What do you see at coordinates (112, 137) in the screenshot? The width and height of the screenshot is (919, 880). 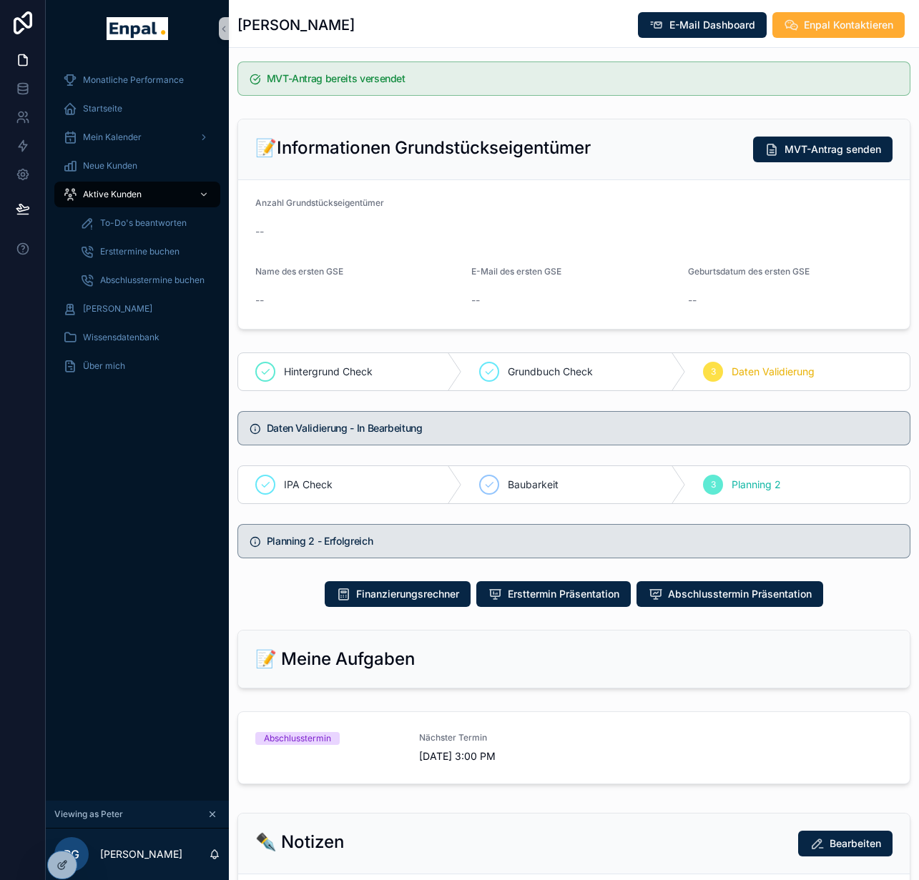 I see `span: Mein Kalender` at bounding box center [112, 137].